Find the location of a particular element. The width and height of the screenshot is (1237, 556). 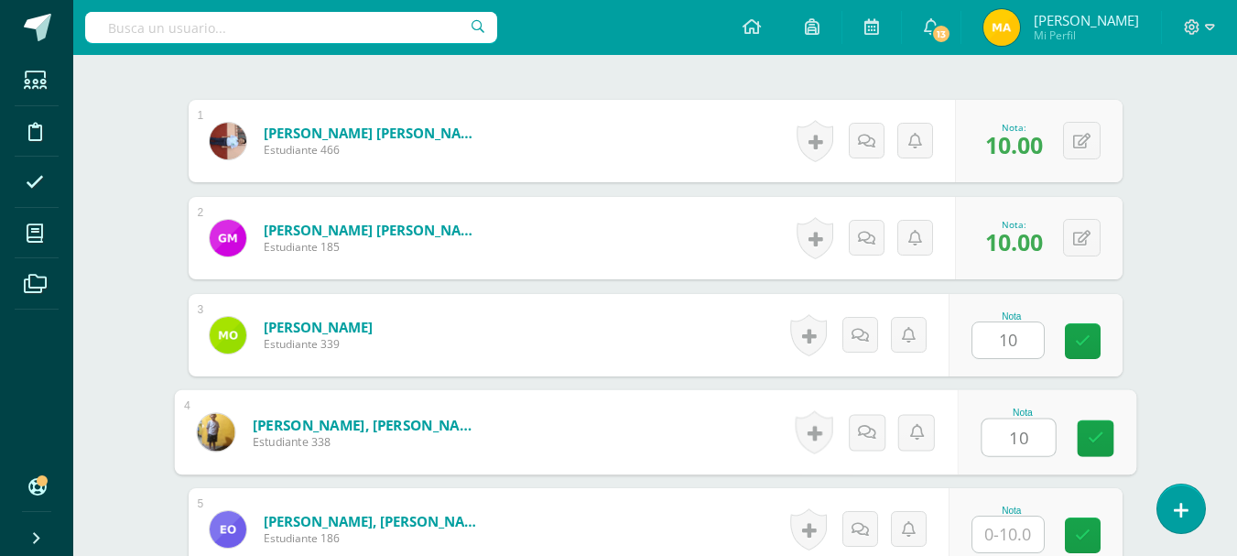

img: d68e297e65709730dde9e489718e9388.png is located at coordinates (228, 141).